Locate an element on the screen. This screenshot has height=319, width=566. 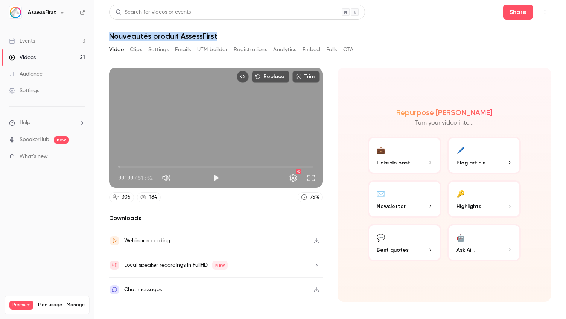
a: 75% is located at coordinates (310, 197).